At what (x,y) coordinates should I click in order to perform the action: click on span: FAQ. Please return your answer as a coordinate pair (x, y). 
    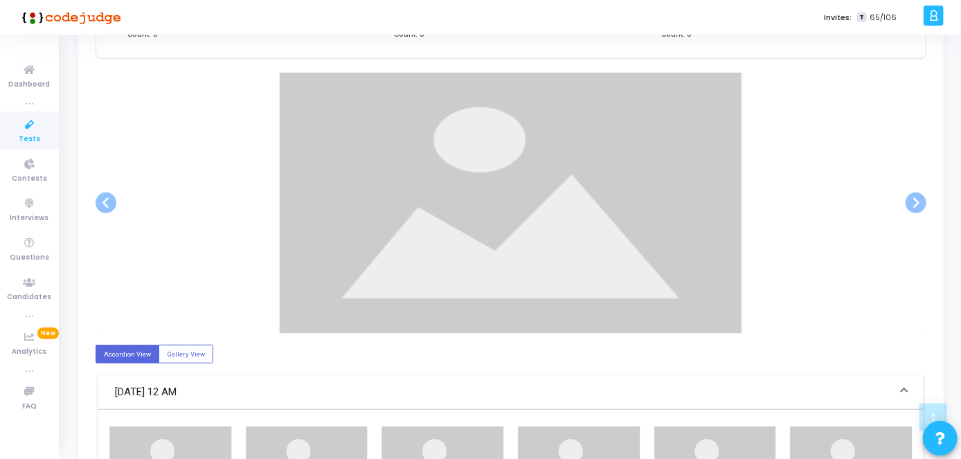
    Looking at the image, I should click on (29, 406).